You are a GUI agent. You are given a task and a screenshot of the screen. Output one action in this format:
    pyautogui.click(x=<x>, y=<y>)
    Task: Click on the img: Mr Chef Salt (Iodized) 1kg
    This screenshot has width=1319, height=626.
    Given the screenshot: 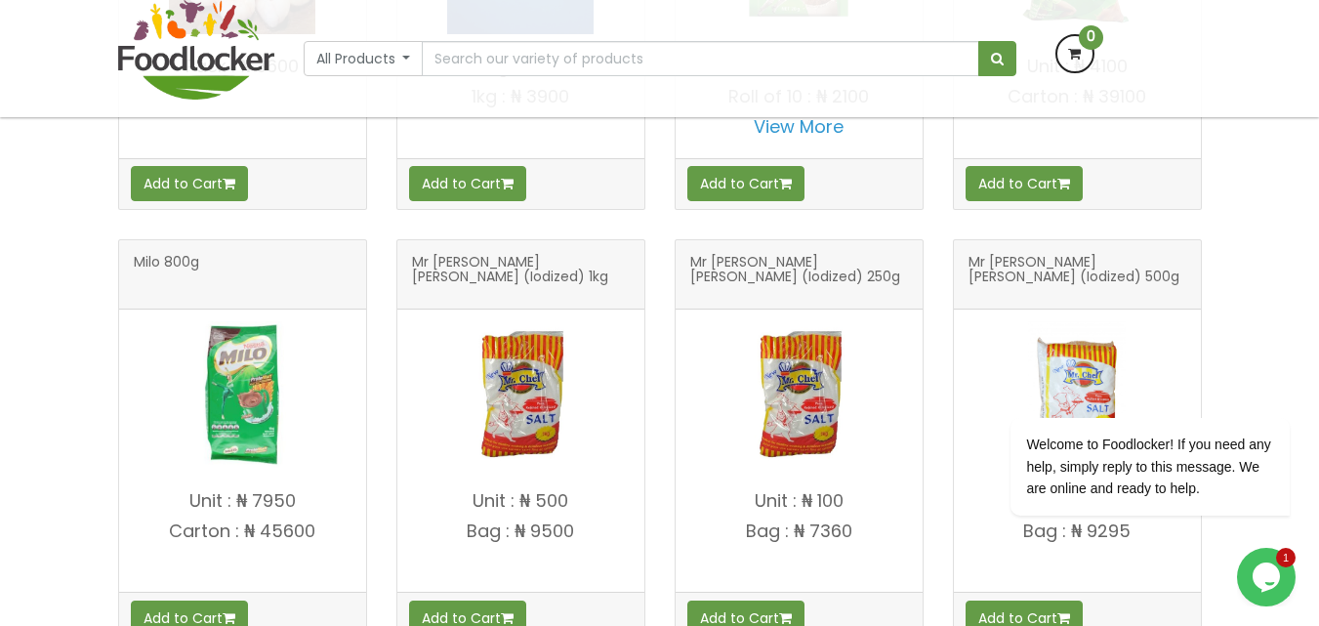 What is the action you would take?
    pyautogui.click(x=520, y=394)
    